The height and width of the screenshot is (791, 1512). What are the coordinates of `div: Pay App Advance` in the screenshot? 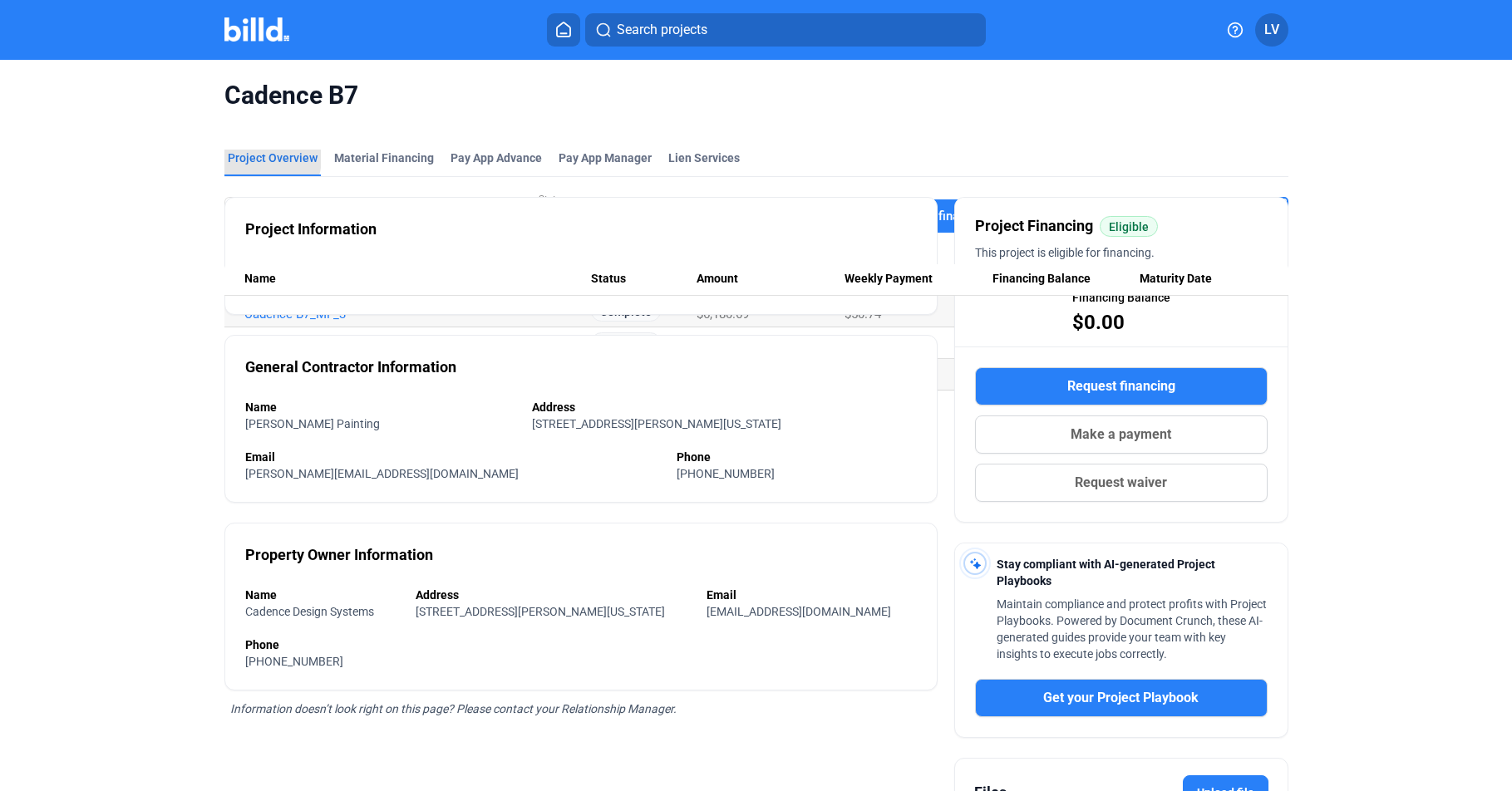 It's located at (496, 158).